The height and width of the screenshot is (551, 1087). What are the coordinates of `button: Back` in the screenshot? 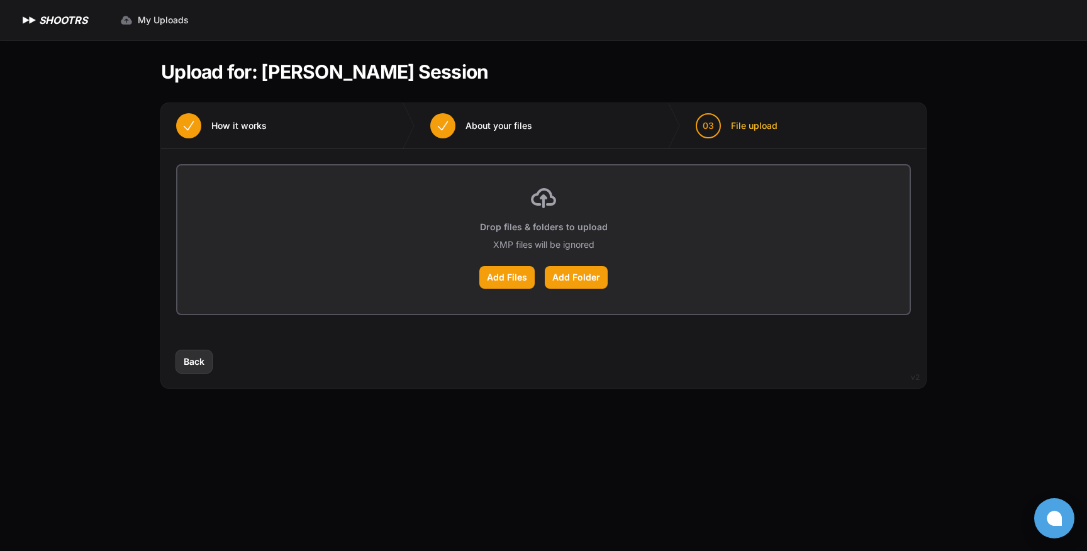 It's located at (194, 362).